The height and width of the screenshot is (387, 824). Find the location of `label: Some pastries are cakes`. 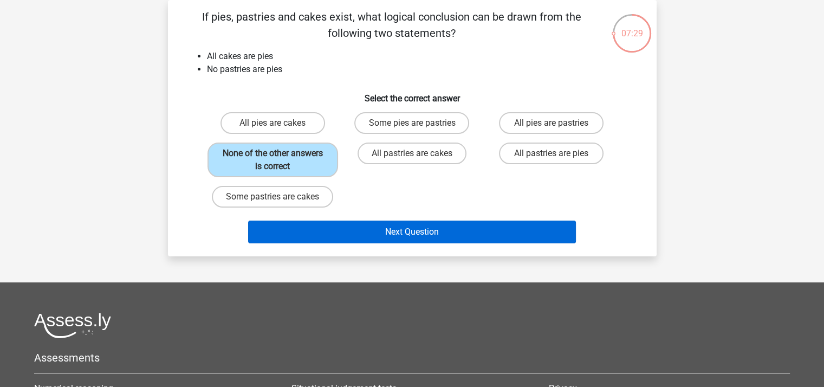

label: Some pastries are cakes is located at coordinates (273, 197).